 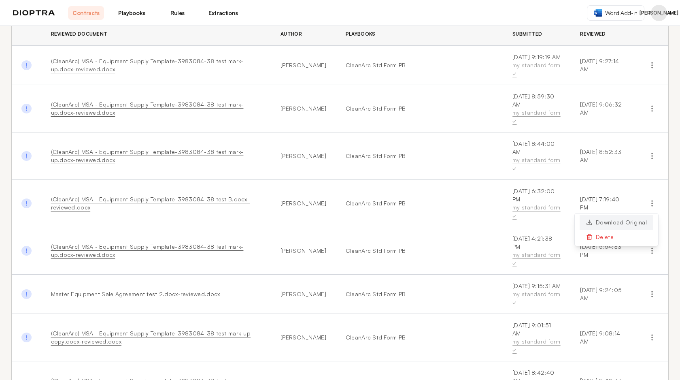 What do you see at coordinates (598, 13) in the screenshot?
I see `img: word` at bounding box center [598, 13].